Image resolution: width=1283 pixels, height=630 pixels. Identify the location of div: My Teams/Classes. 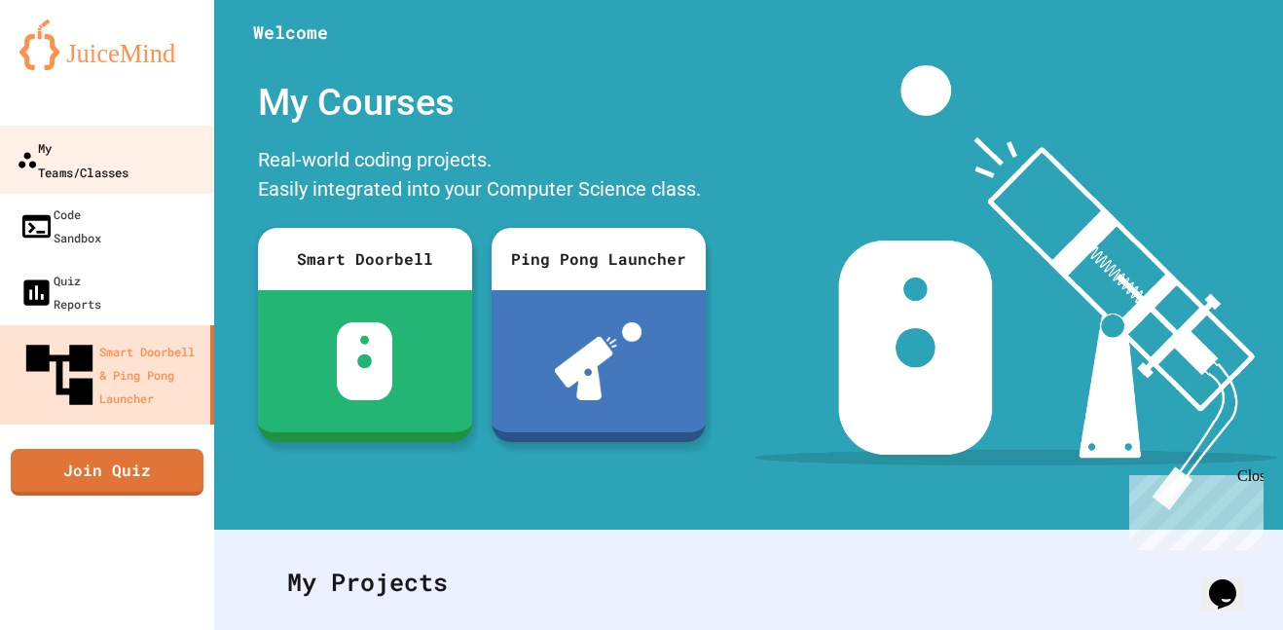
(72, 159).